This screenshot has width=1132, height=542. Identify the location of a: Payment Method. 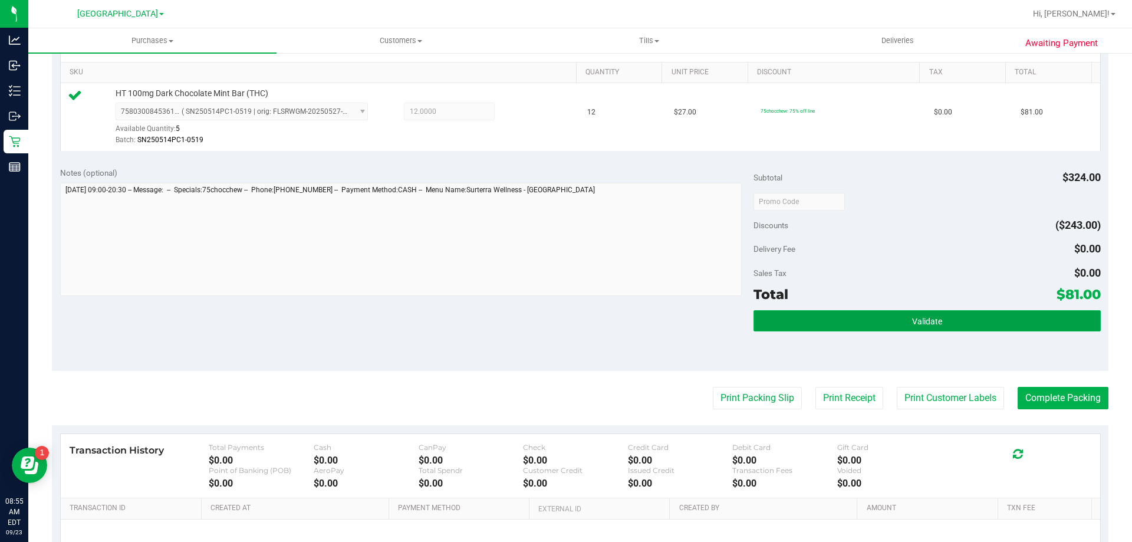
(461, 508).